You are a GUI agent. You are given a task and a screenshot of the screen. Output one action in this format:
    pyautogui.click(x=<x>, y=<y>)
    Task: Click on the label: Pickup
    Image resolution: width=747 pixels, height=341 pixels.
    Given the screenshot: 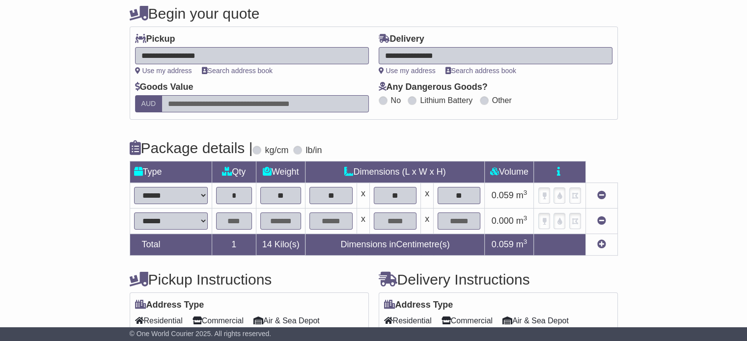 What is the action you would take?
    pyautogui.click(x=155, y=39)
    